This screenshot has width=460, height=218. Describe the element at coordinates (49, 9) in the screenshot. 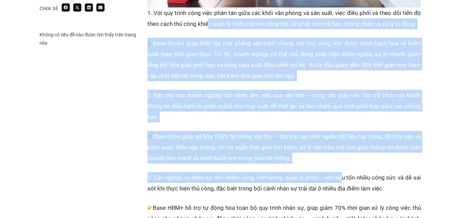

I see `div: Chia sẻ` at that location.